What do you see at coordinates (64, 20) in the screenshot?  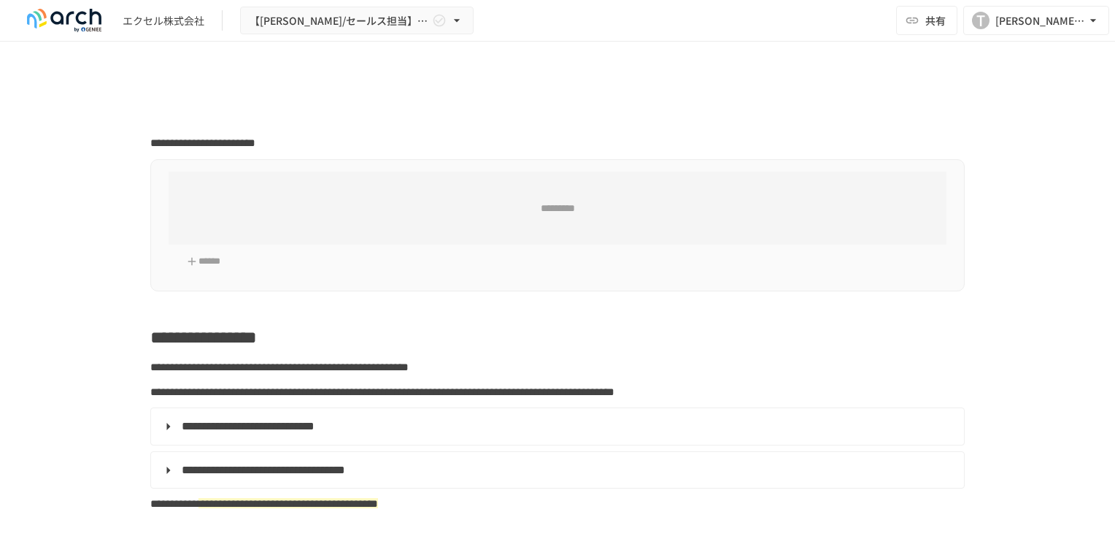 I see `img: logo-default@2x-9cf2c760.svg` at bounding box center [64, 20].